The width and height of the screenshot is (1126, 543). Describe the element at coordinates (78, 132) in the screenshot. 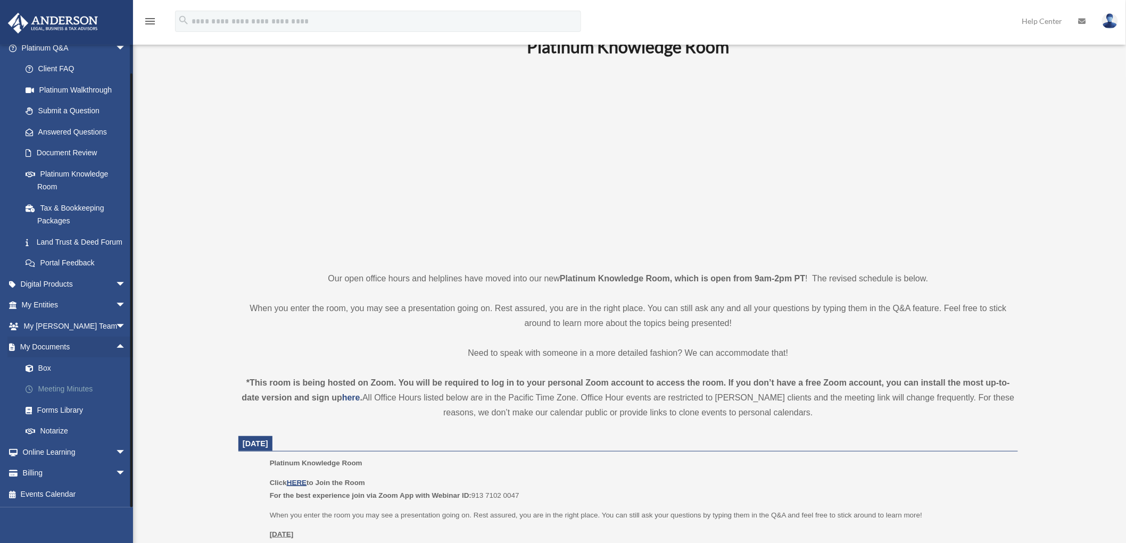

I see `a: Answered Questions` at that location.